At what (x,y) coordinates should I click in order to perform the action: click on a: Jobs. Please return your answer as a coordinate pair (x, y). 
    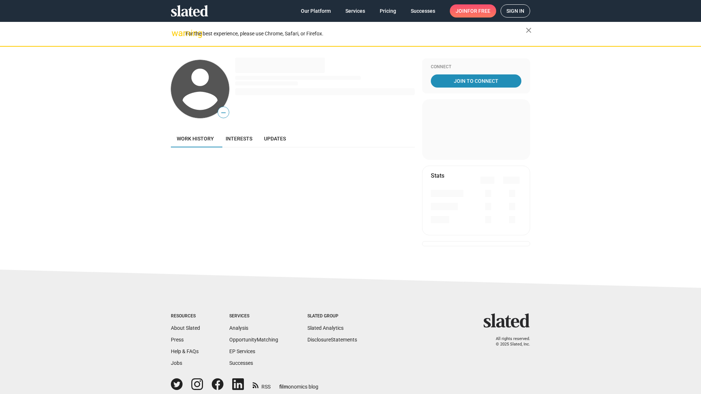
    Looking at the image, I should click on (176, 363).